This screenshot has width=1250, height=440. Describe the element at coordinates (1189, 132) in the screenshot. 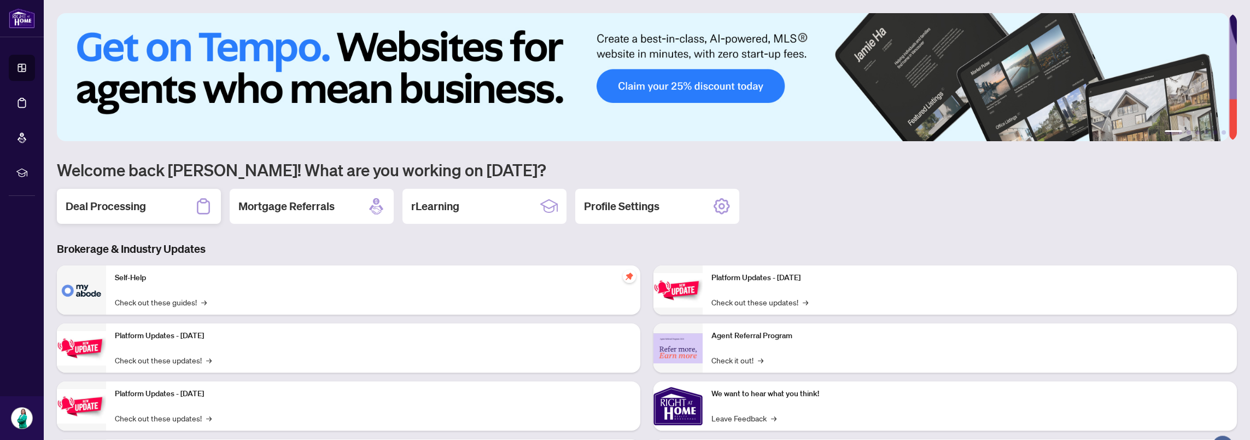

I see `button: 2` at that location.